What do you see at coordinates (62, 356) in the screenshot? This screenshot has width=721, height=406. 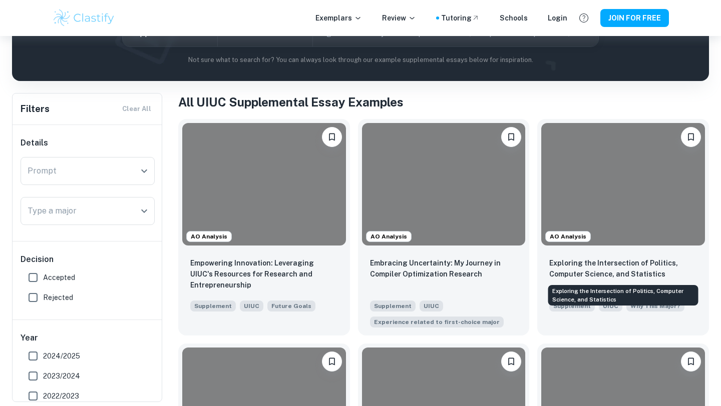 I see `span: 2024/2025` at bounding box center [62, 356].